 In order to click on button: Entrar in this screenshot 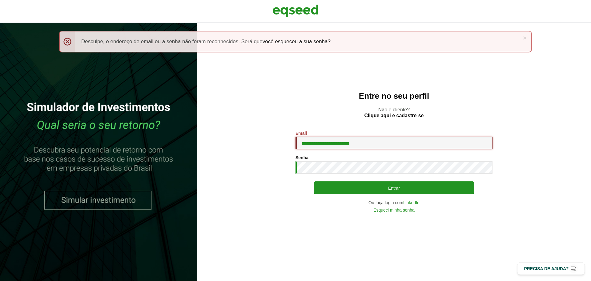, I will do `click(394, 188)`.